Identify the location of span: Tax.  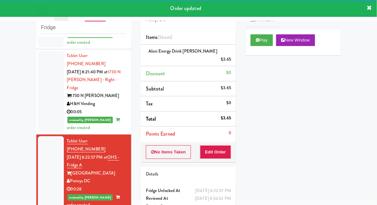
(149, 103).